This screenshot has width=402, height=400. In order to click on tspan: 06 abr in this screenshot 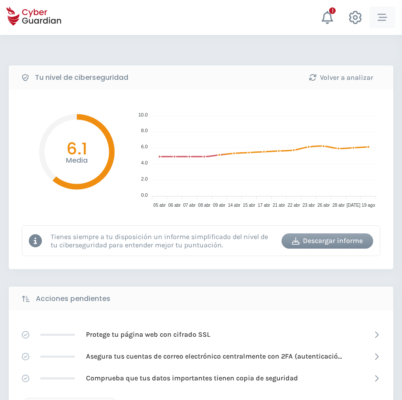, I will do `click(175, 205)`.